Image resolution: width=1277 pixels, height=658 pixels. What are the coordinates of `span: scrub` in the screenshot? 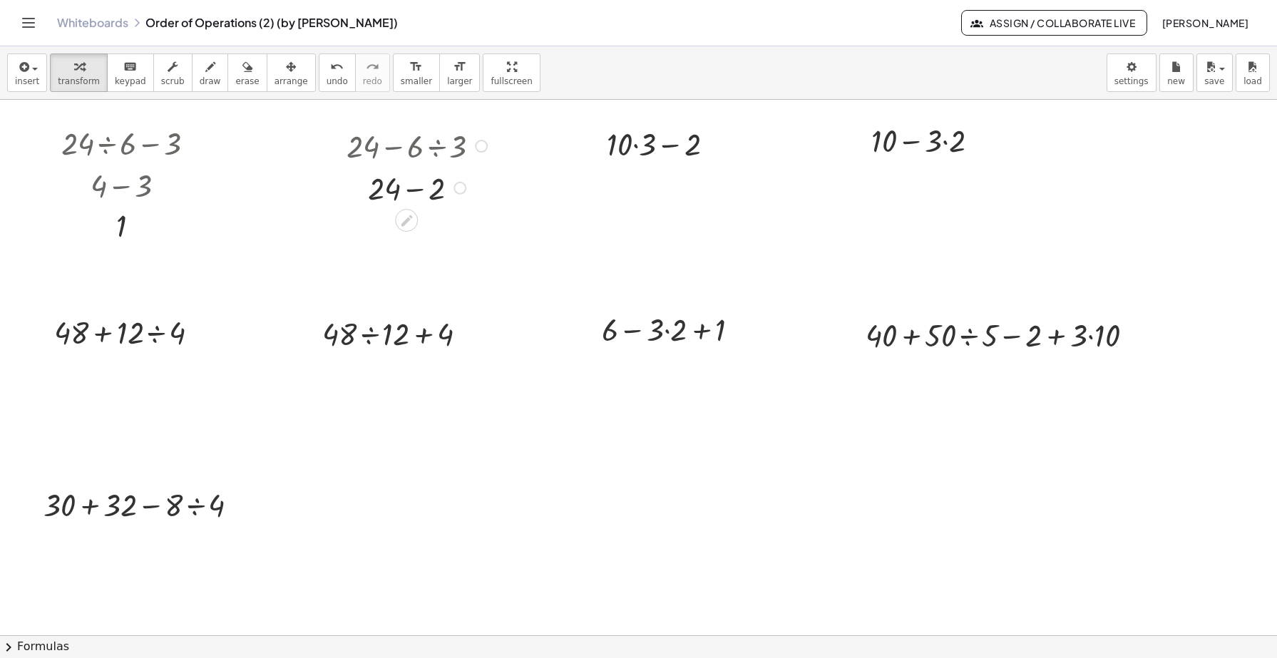 It's located at (173, 81).